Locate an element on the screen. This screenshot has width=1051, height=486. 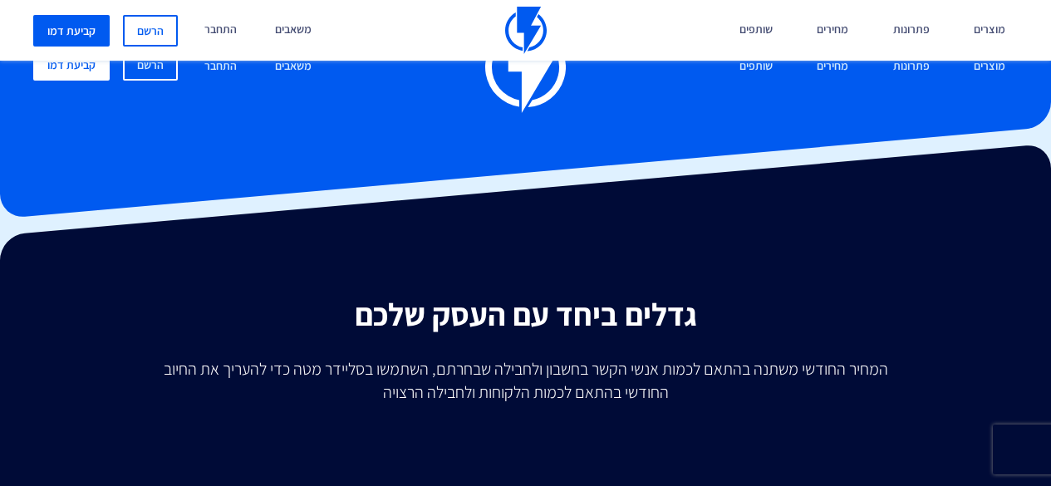
a: שותפים is located at coordinates (756, 66).